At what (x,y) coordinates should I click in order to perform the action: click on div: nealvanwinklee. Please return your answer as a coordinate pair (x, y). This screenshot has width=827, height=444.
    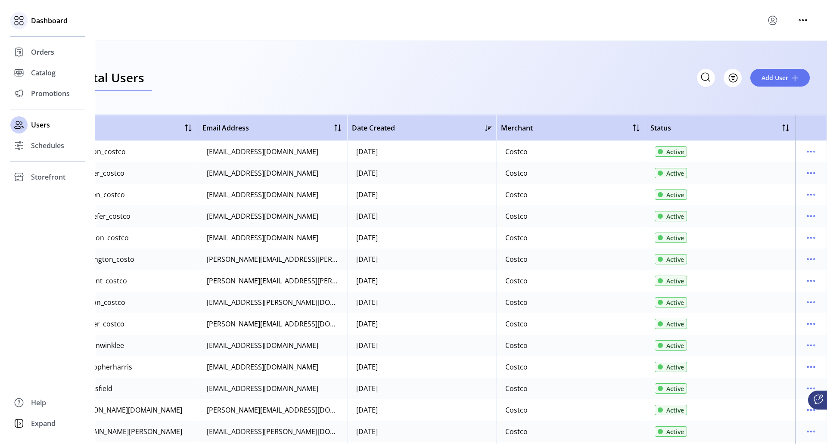
    Looking at the image, I should click on (99, 345).